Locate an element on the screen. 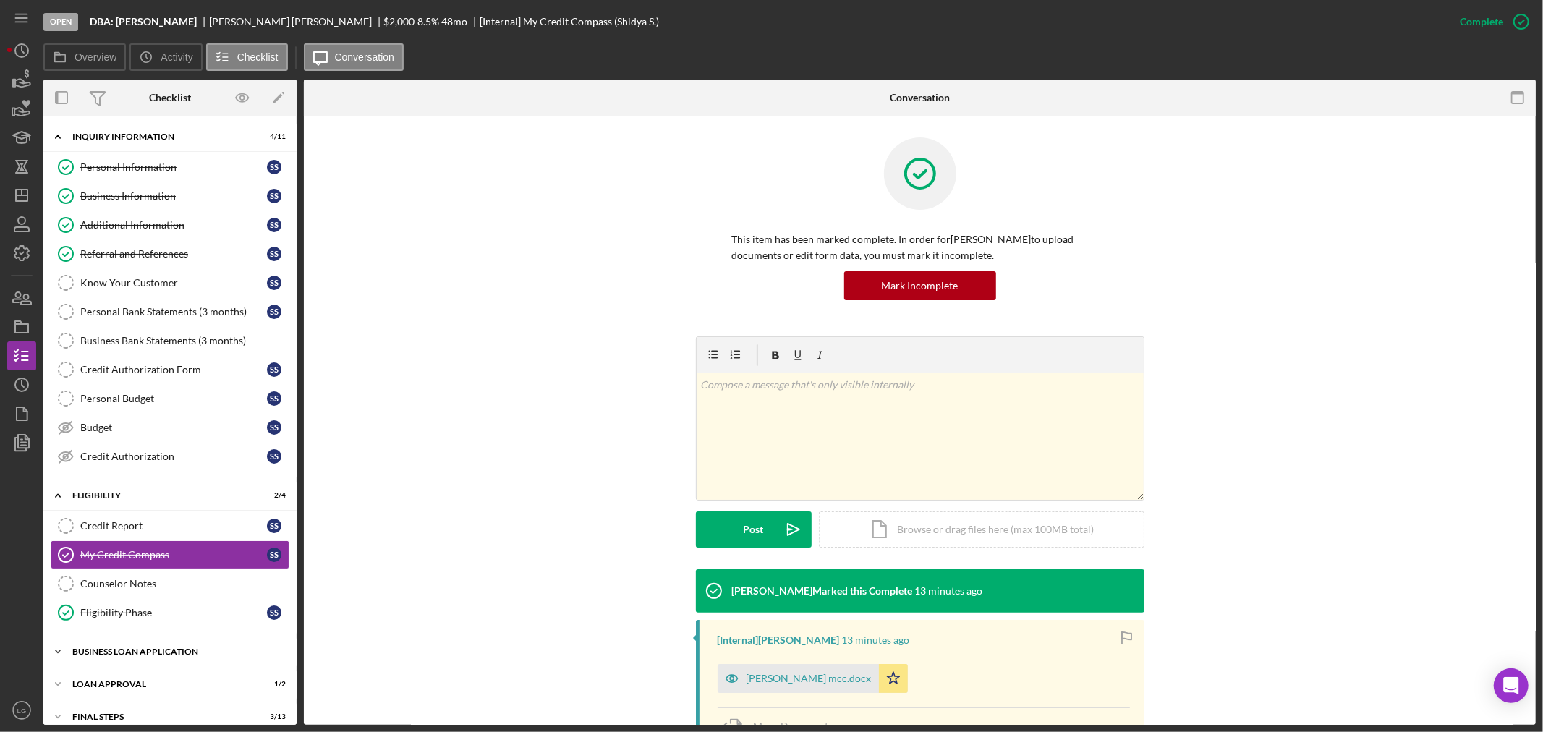 The image size is (1543, 732). div: 4 / 11 is located at coordinates (273, 137).